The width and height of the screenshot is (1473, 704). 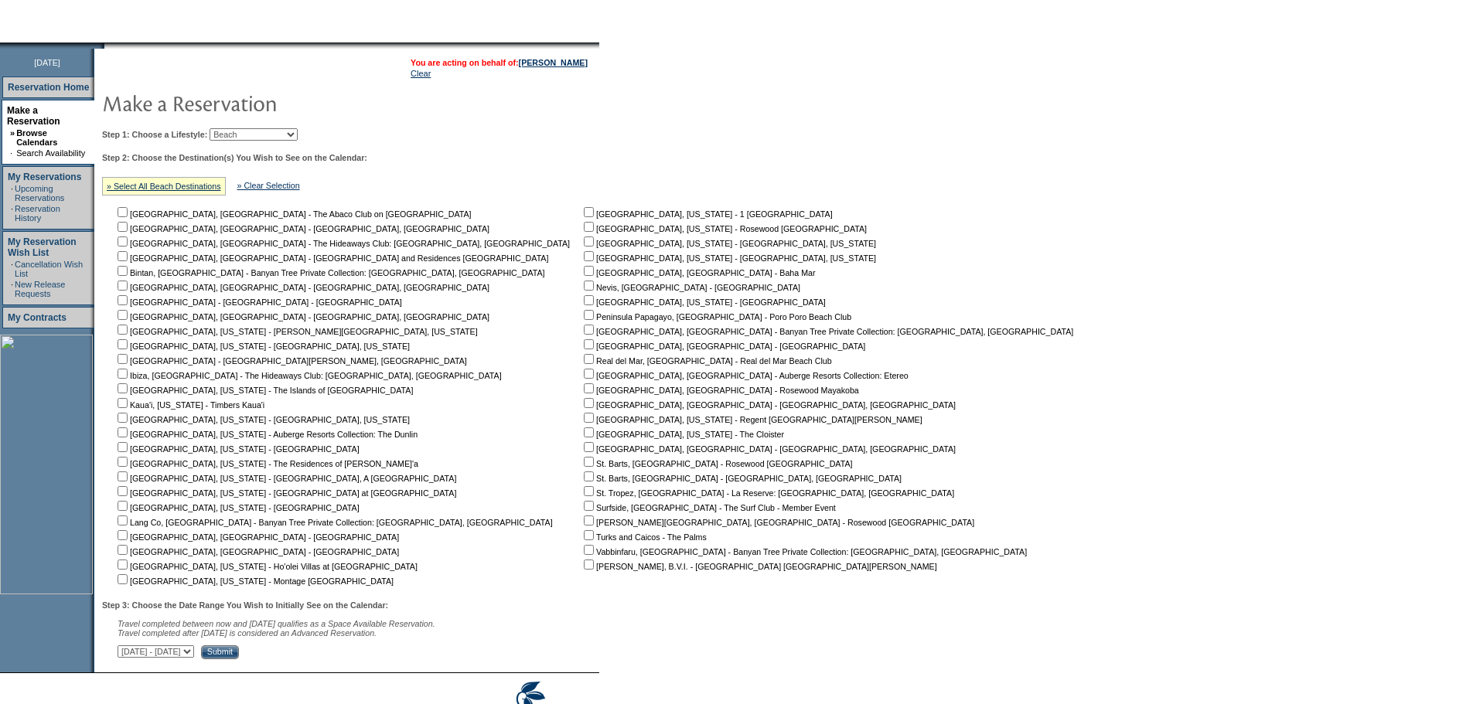 What do you see at coordinates (37, 318) in the screenshot?
I see `a: My Contracts` at bounding box center [37, 318].